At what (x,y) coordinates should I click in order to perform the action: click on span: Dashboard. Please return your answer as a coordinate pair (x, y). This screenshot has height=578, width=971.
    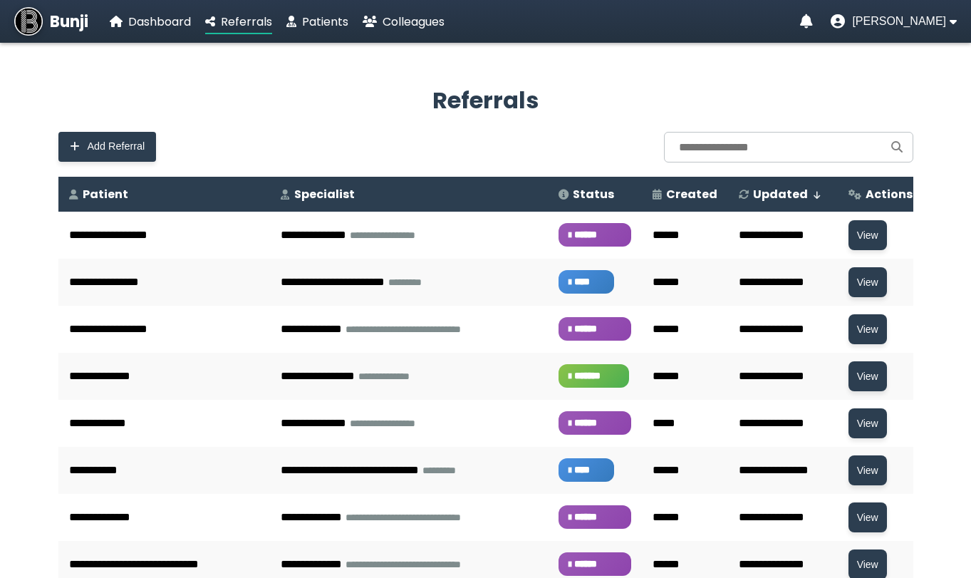
    Looking at the image, I should click on (160, 21).